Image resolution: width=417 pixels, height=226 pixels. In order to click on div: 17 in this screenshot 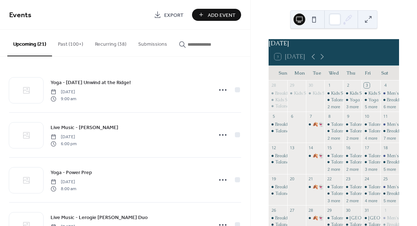, I will do `click(366, 148)`.